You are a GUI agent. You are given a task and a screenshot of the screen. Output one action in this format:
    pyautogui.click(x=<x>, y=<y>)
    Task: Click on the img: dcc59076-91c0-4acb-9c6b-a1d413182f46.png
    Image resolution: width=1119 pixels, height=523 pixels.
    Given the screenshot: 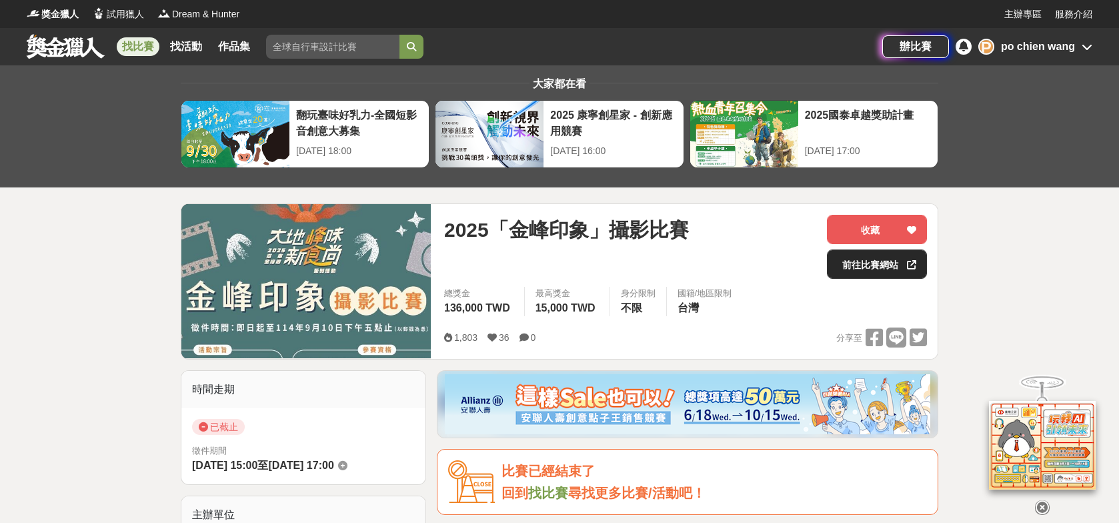 What is the action you would take?
    pyautogui.click(x=688, y=404)
    